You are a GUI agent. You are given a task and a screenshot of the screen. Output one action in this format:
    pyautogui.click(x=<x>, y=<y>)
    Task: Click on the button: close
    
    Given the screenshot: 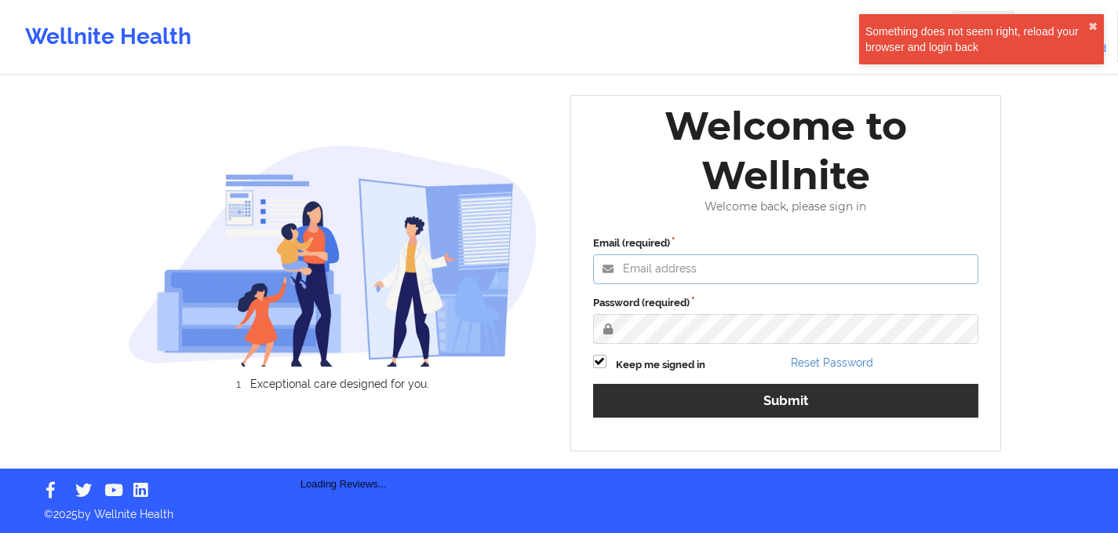 What is the action you would take?
    pyautogui.click(x=1093, y=27)
    